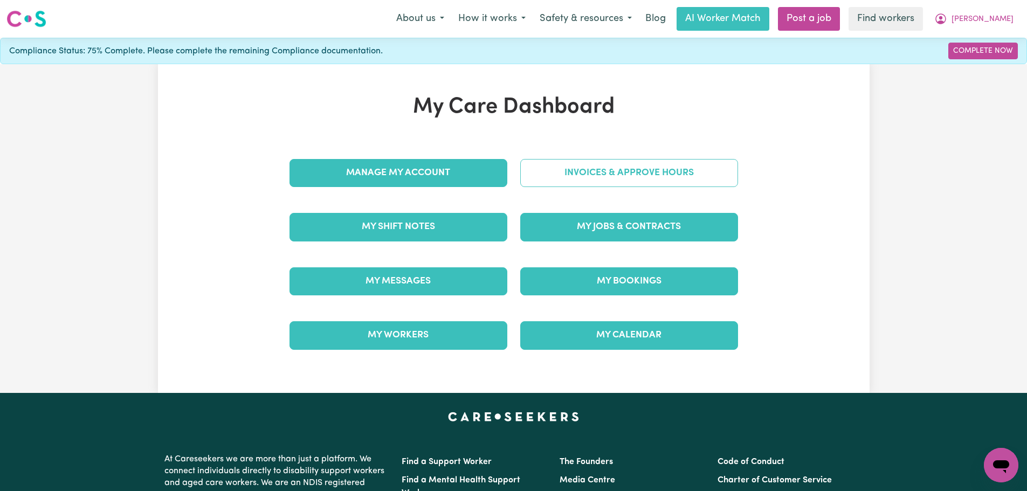  Describe the element at coordinates (420, 19) in the screenshot. I see `button: About us` at that location.